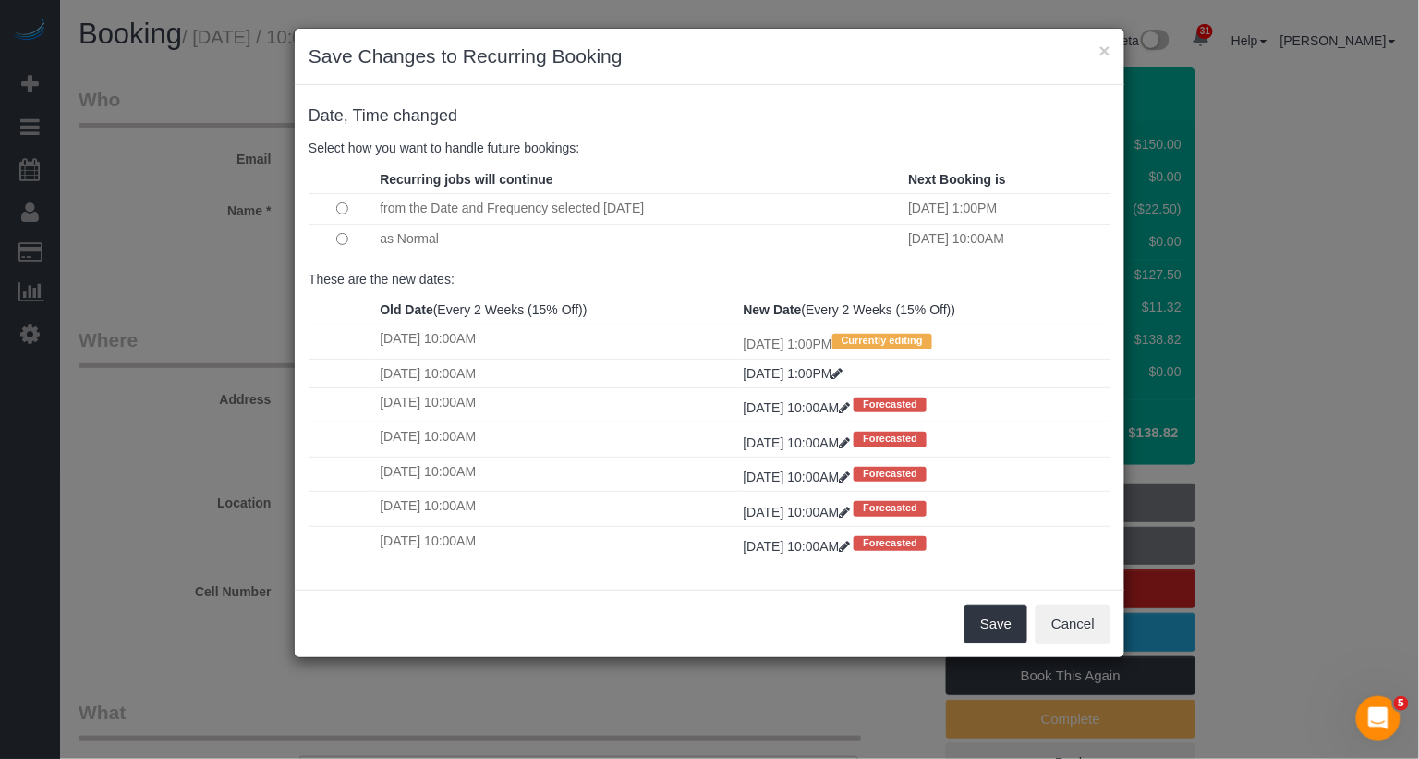 The height and width of the screenshot is (759, 1419). I want to click on strong: New Date, so click(772, 310).